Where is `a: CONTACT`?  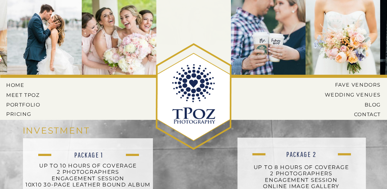 a: CONTACT is located at coordinates (356, 114).